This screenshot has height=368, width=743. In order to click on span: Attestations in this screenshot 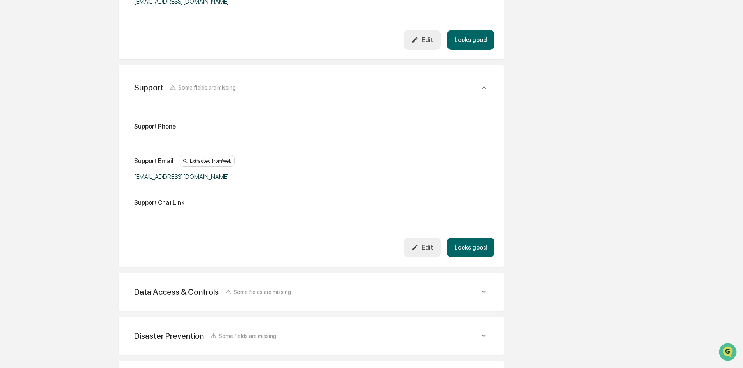, I will do `click(80, 102)`.